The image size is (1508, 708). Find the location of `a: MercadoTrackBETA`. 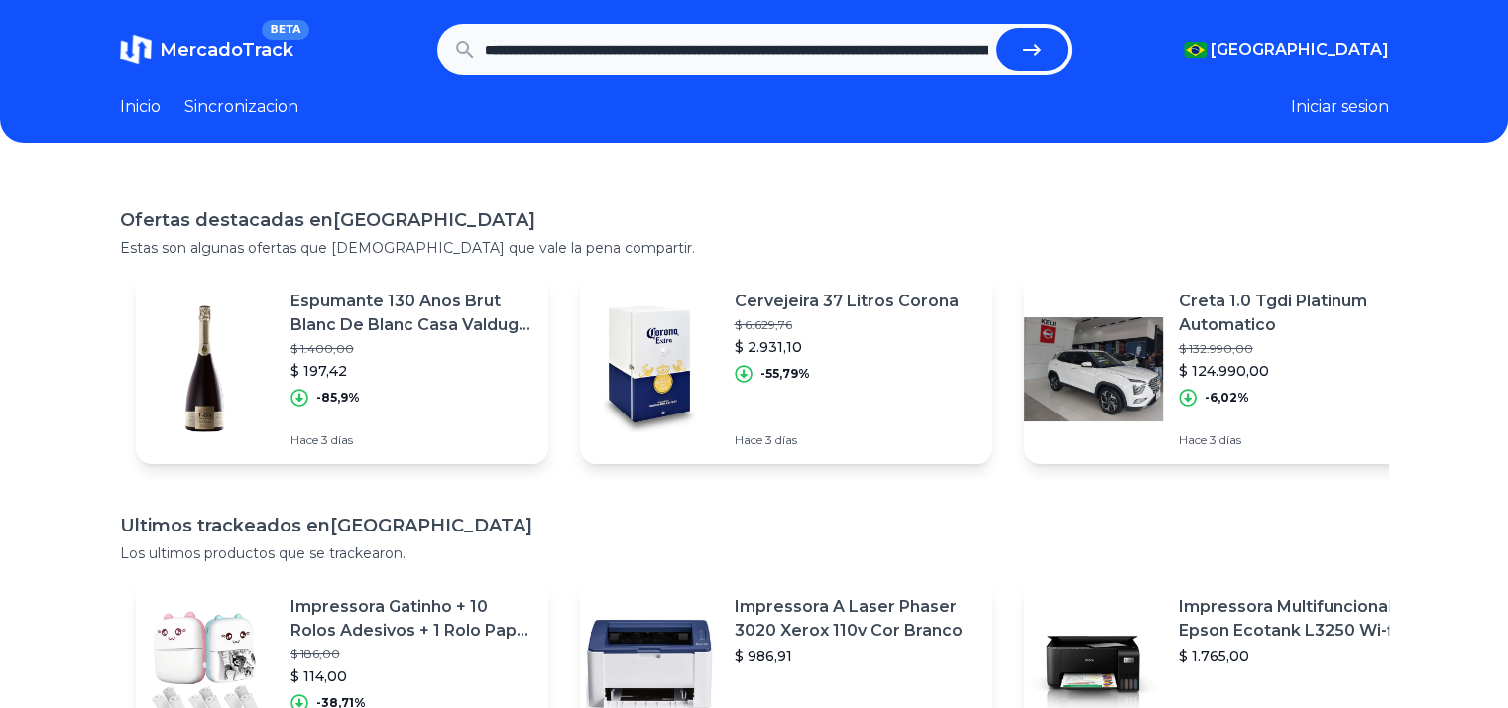

a: MercadoTrackBETA is located at coordinates (206, 50).